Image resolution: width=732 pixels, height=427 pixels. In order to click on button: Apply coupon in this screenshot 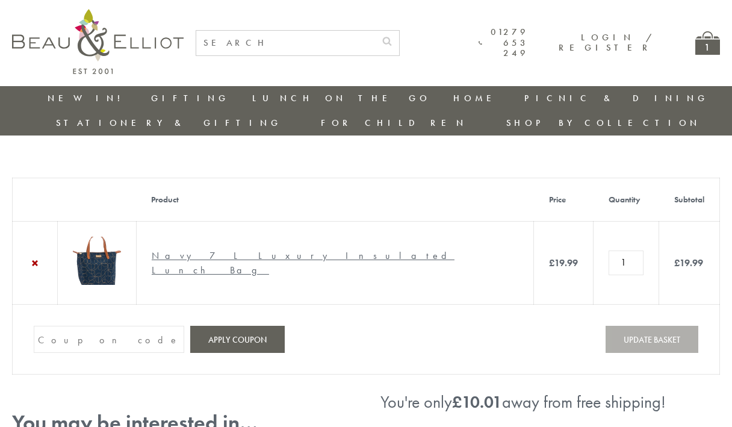, I will do `click(237, 339)`.